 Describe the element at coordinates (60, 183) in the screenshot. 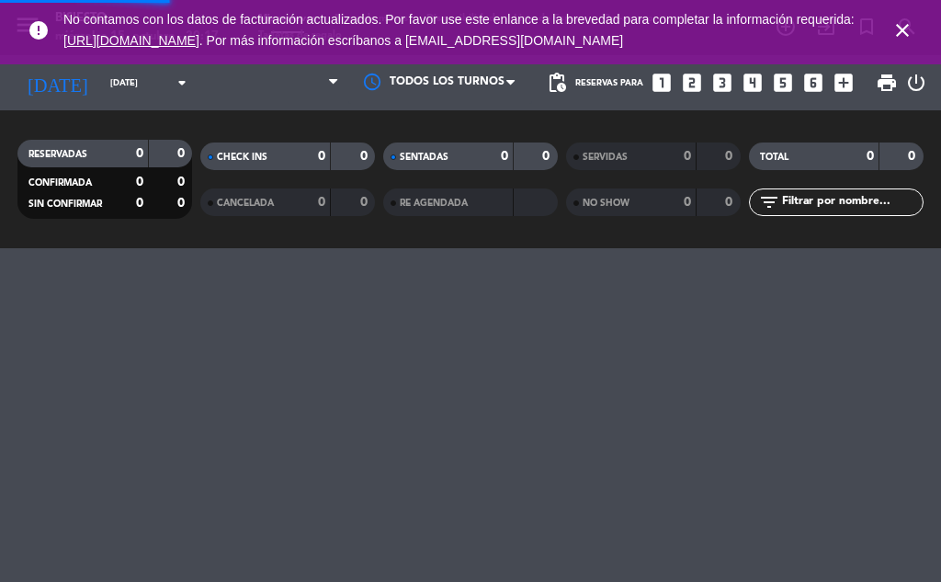

I see `span: CONFIRMADA` at that location.